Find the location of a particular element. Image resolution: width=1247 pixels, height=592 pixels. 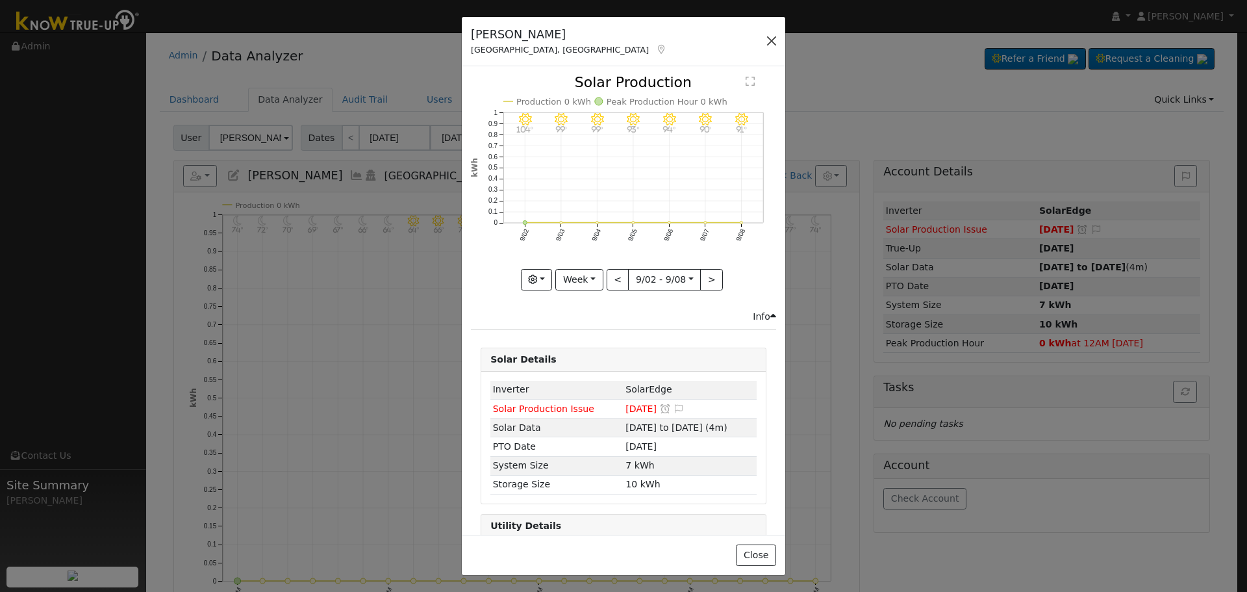

text: 1 is located at coordinates (496, 112).